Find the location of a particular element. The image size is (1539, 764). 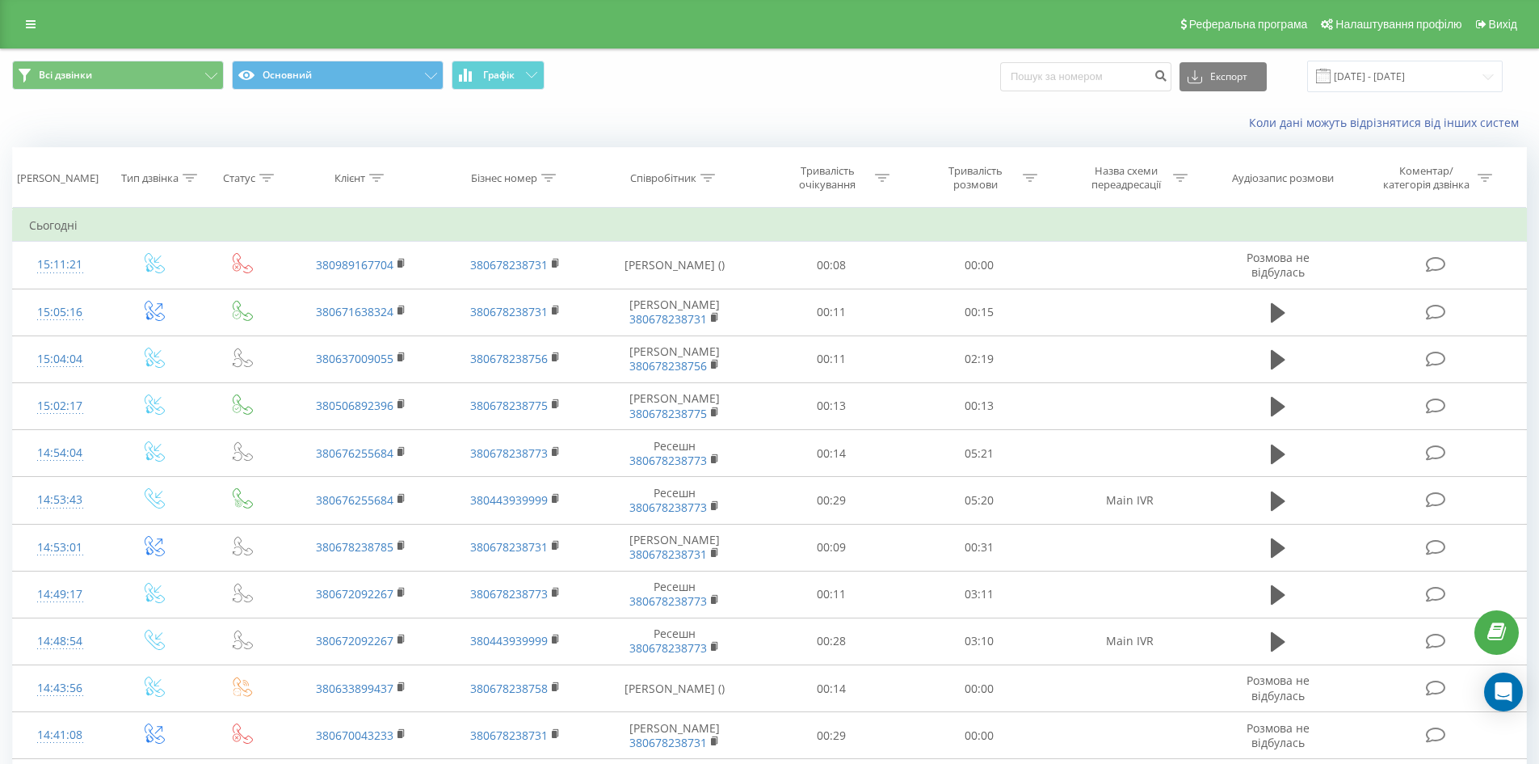

div: Статус is located at coordinates (239, 178).